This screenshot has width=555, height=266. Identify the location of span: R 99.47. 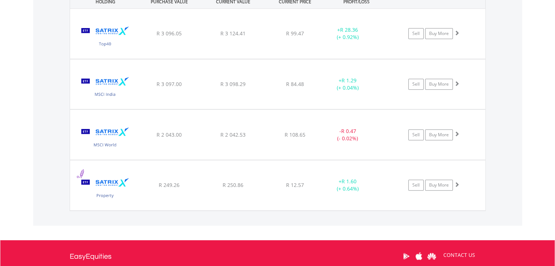
(295, 33).